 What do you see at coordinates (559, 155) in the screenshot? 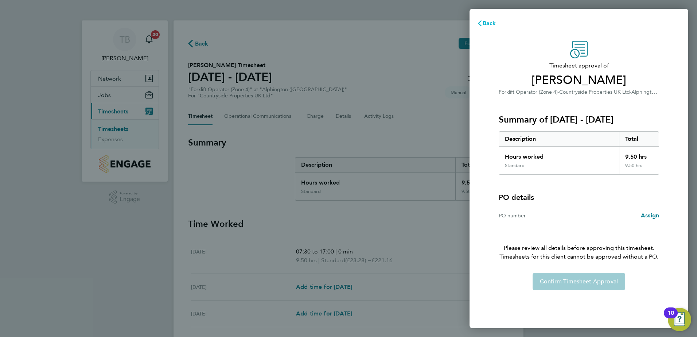
I see `div: Hours worked` at bounding box center [559, 155].